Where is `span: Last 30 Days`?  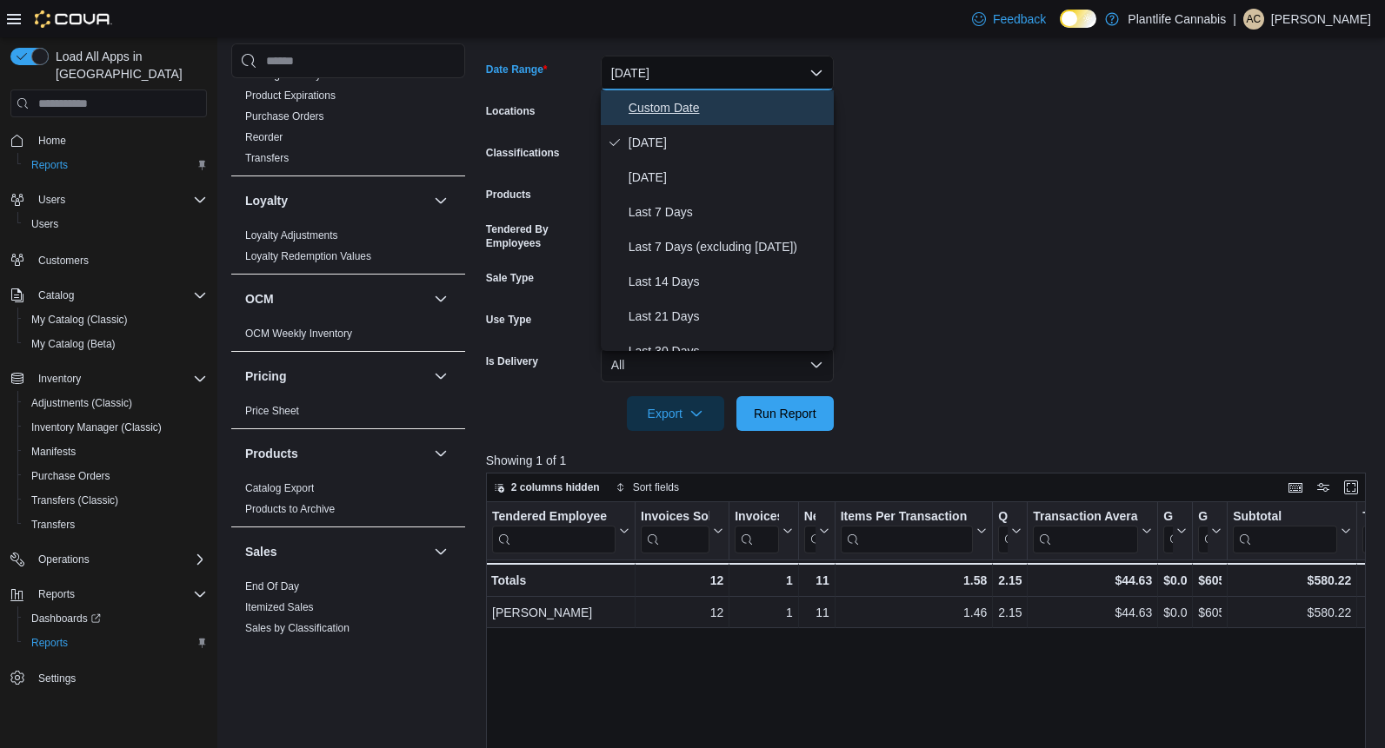
span: Last 30 Days is located at coordinates (727, 351).